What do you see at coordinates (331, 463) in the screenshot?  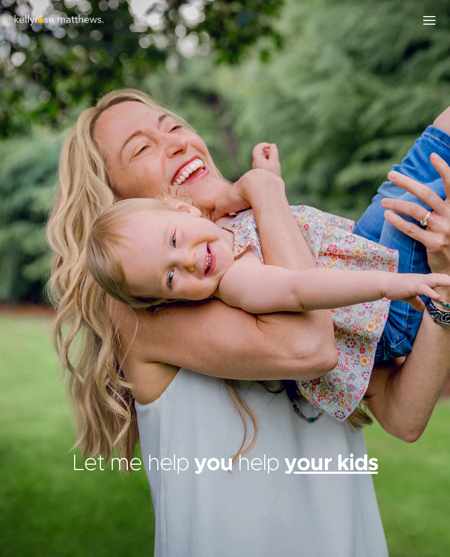 I see `u: your kids` at bounding box center [331, 463].